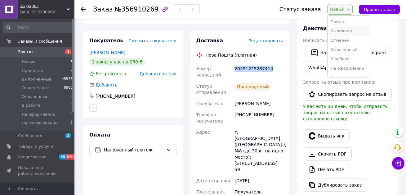  Describe the element at coordinates (326, 169) in the screenshot. I see `a: Печать PDF` at that location.